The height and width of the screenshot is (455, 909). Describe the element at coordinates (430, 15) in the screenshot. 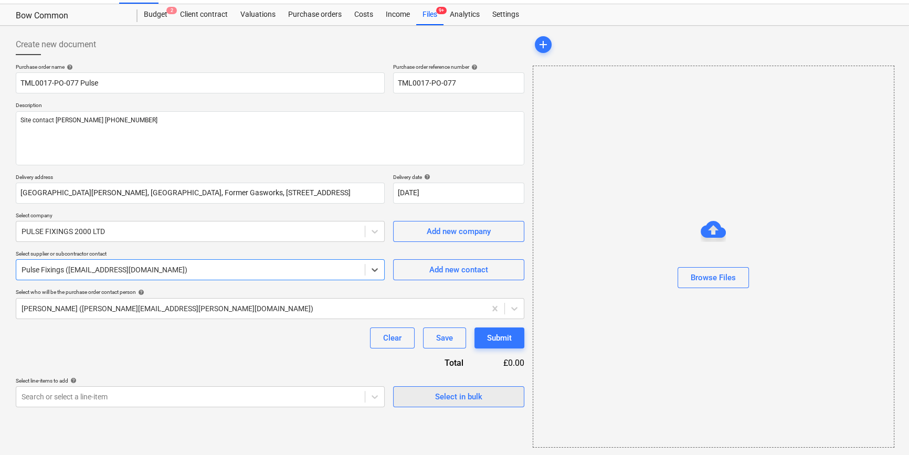

I see `a: Files9+` at that location.